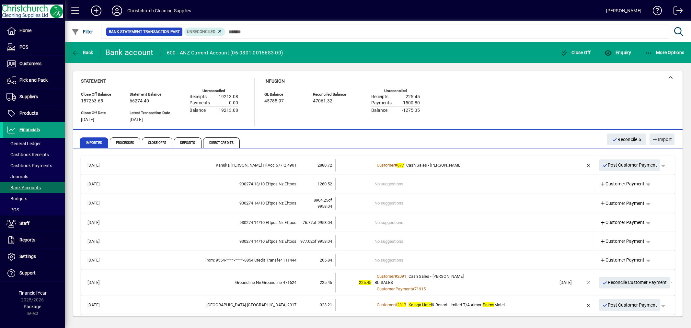  What do you see at coordinates (150, 113) in the screenshot?
I see `span: Latest Transaction Date` at bounding box center [150, 113].